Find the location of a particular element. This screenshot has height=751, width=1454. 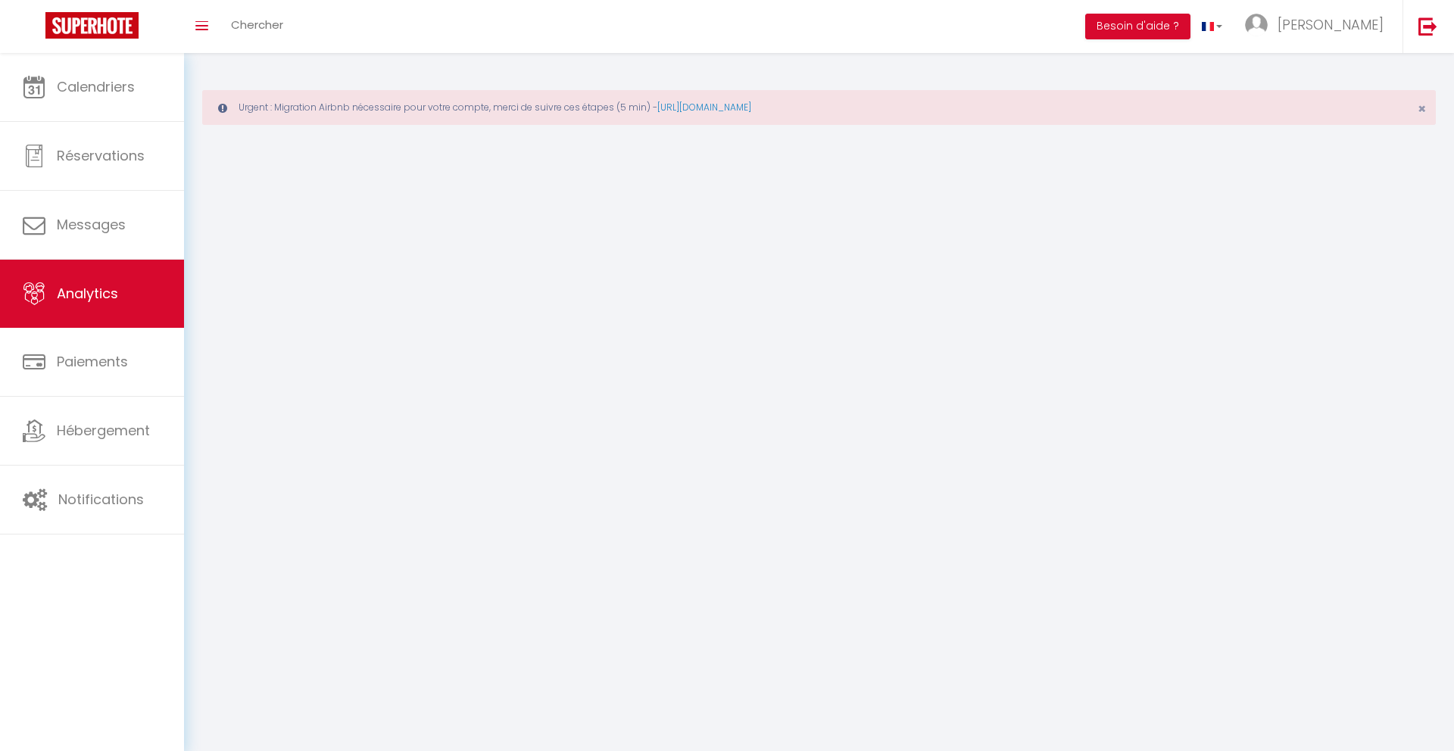

button: Besoin d'aide ? is located at coordinates (1138, 27).